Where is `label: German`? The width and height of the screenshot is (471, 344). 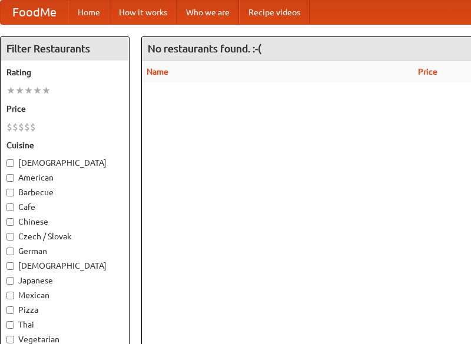 label: German is located at coordinates (65, 251).